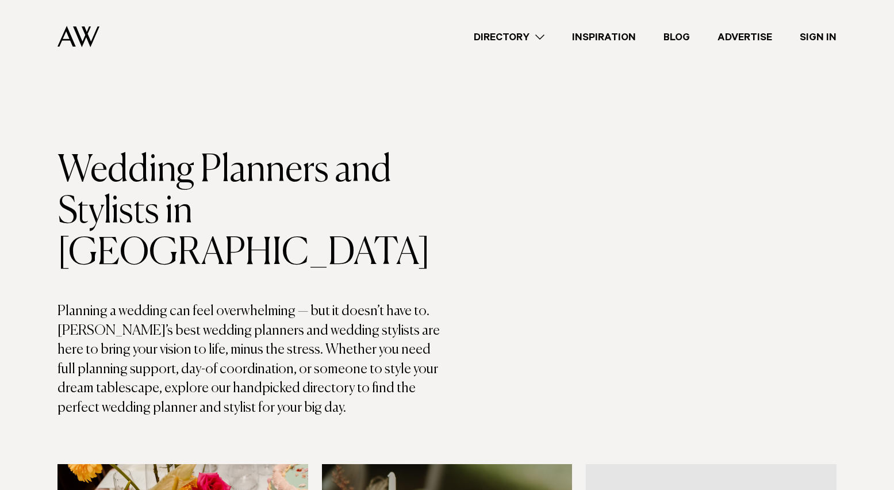  What do you see at coordinates (603, 37) in the screenshot?
I see `a: Inspiration` at bounding box center [603, 37].